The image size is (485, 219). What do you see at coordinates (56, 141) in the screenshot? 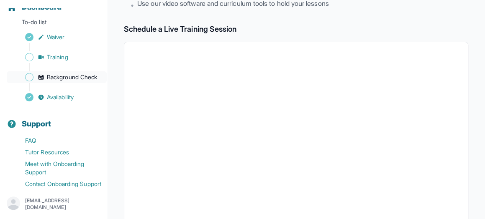
I see `a: FAQ` at bounding box center [56, 141].